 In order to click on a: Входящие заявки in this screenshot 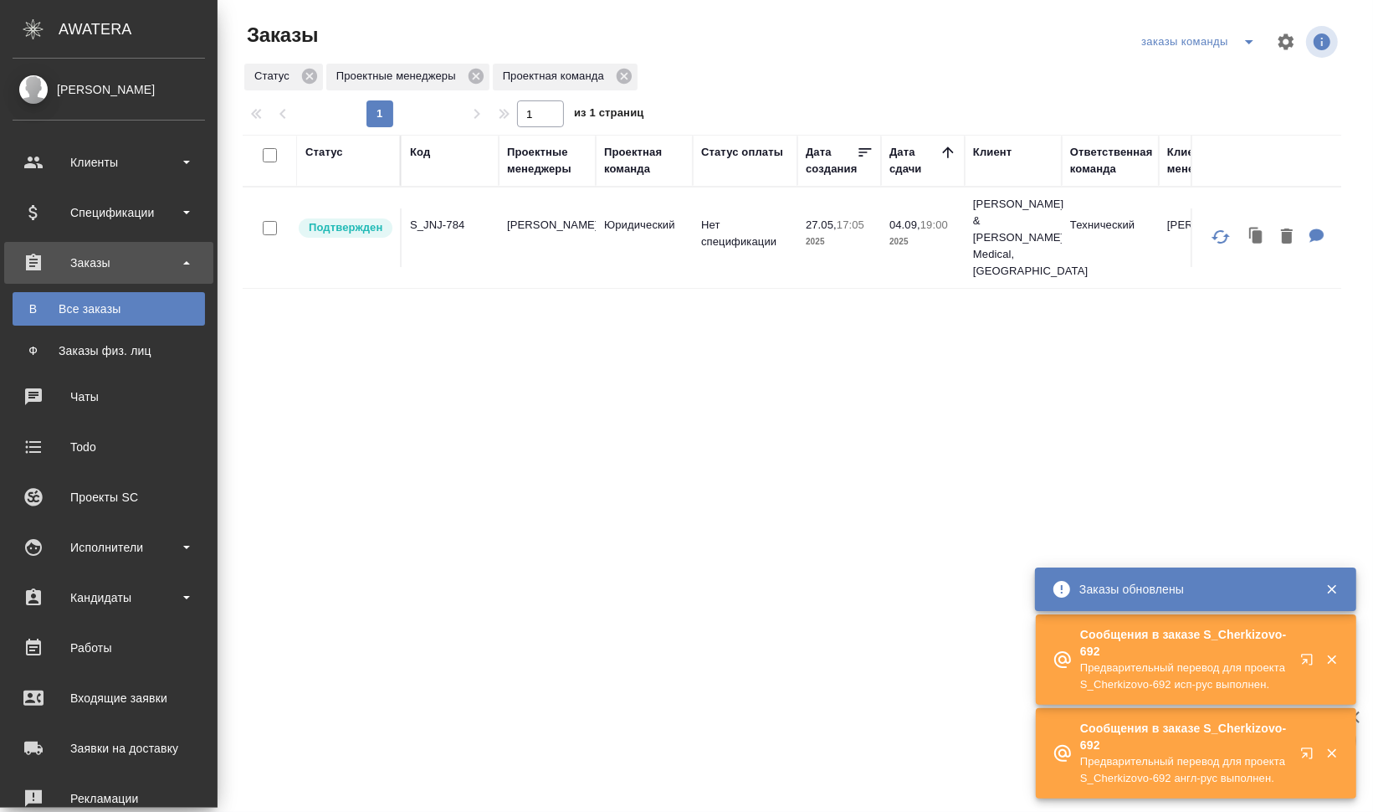, I will do `click(109, 698)`.